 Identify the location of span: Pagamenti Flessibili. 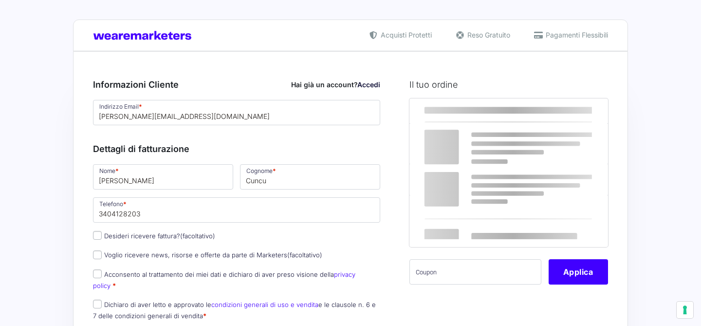
(575, 35).